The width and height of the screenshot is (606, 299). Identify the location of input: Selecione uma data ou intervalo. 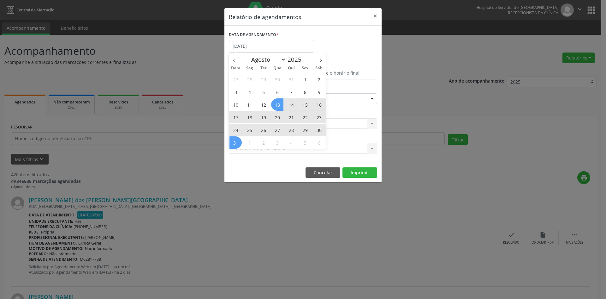
(272, 46).